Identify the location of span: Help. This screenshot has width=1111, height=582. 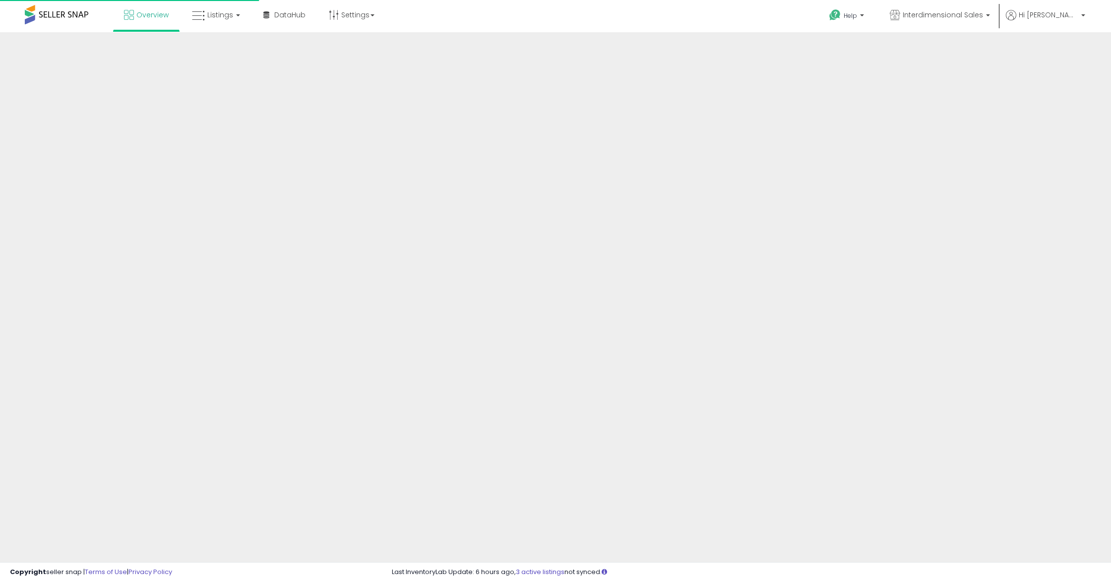
(850, 15).